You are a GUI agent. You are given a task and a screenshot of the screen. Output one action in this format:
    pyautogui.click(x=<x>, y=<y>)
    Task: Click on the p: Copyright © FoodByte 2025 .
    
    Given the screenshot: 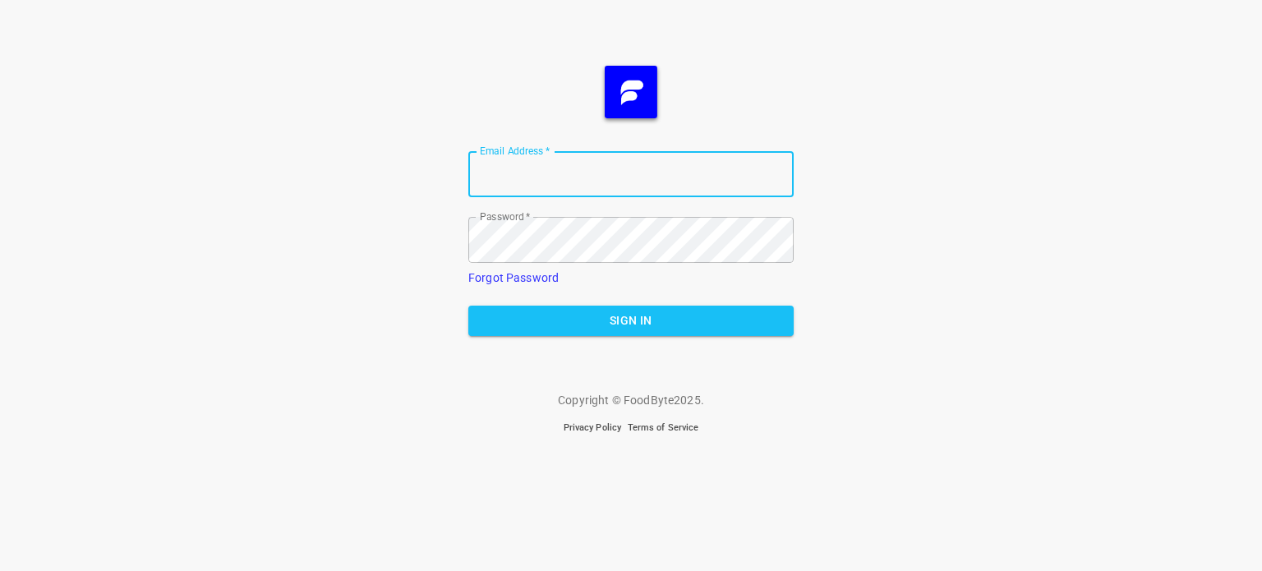 What is the action you would take?
    pyautogui.click(x=631, y=400)
    